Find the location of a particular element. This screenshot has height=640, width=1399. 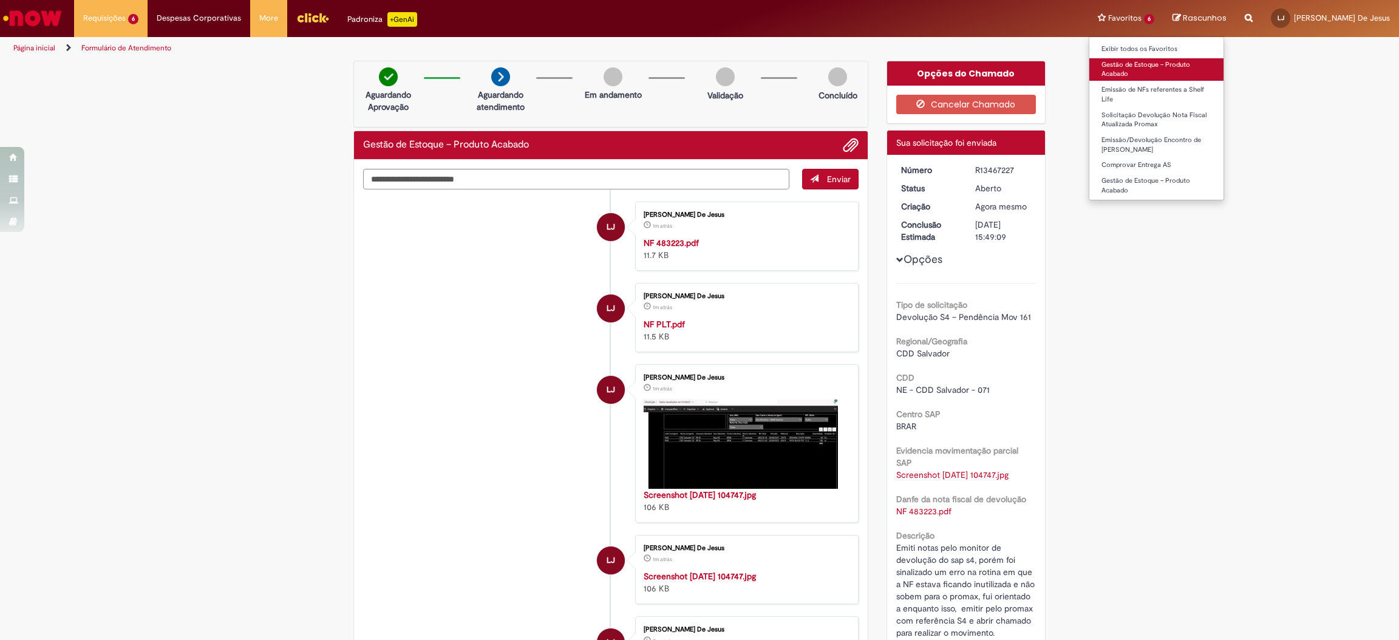

span: Sua solicitação foi enviada is located at coordinates (946, 143).